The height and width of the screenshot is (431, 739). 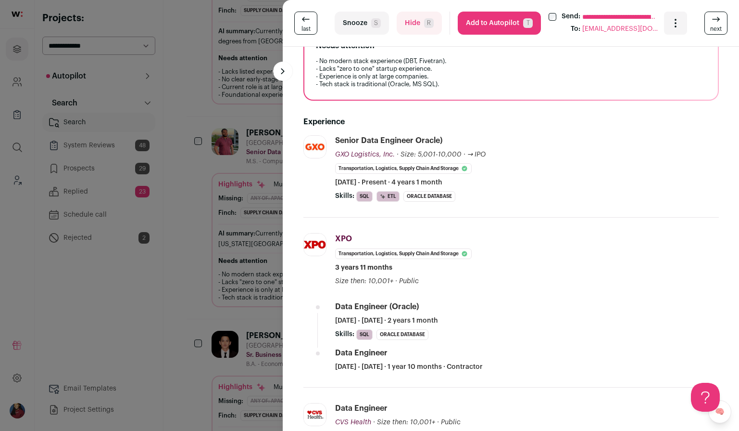 What do you see at coordinates (315, 244) in the screenshot?
I see `img: 072704e4cd828a0ca4dd51496958c57e94edb09835174e74447d8c17ef968990.jpg` at bounding box center [315, 244].